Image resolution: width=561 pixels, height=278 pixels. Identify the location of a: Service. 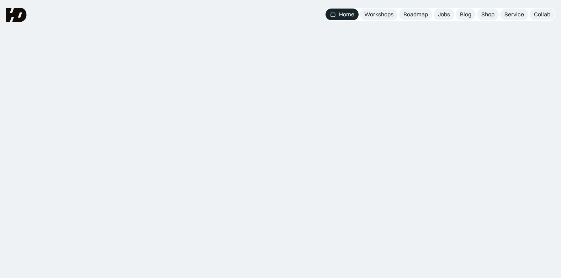
(514, 14).